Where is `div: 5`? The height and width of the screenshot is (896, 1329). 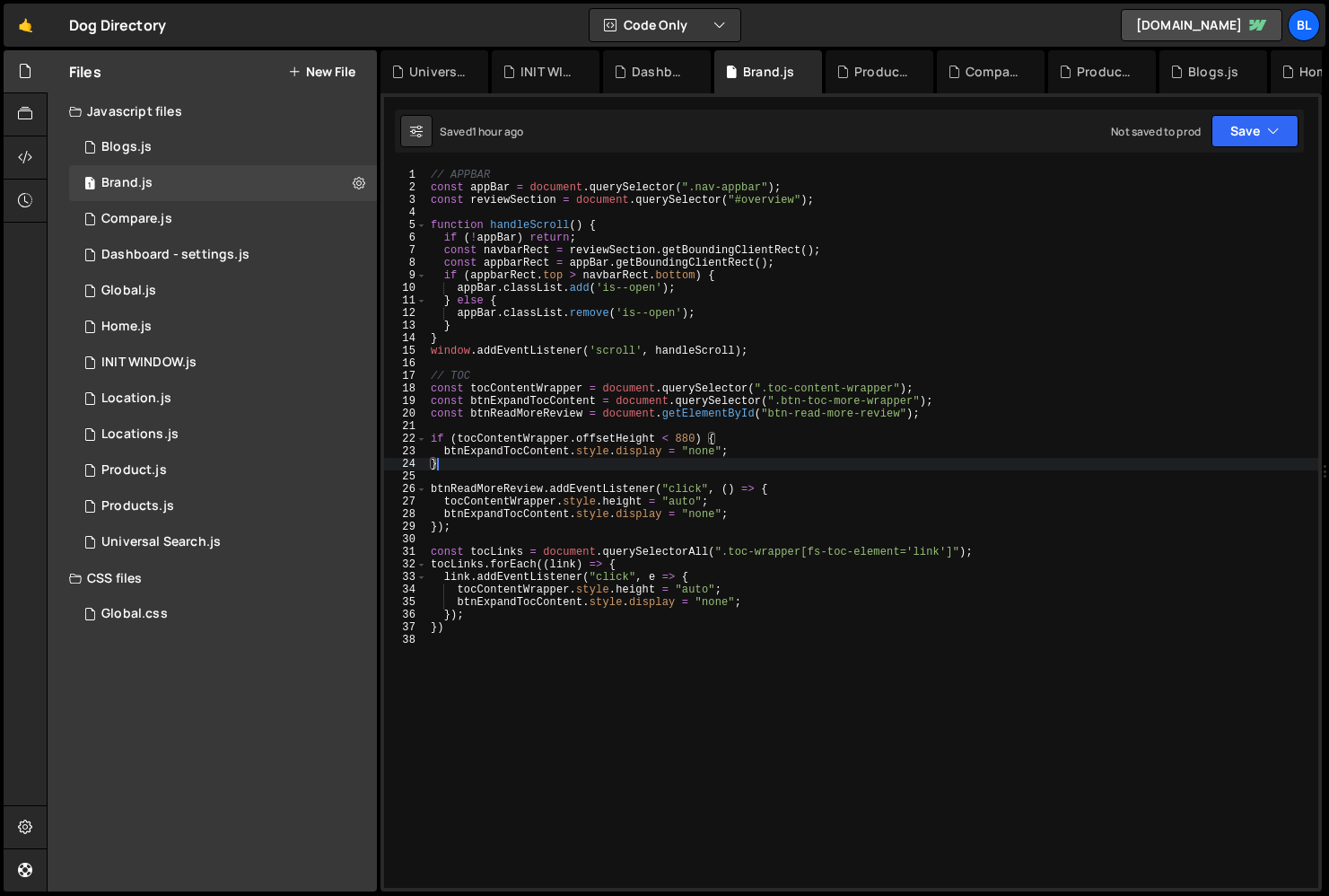
div: 5 is located at coordinates (405, 226).